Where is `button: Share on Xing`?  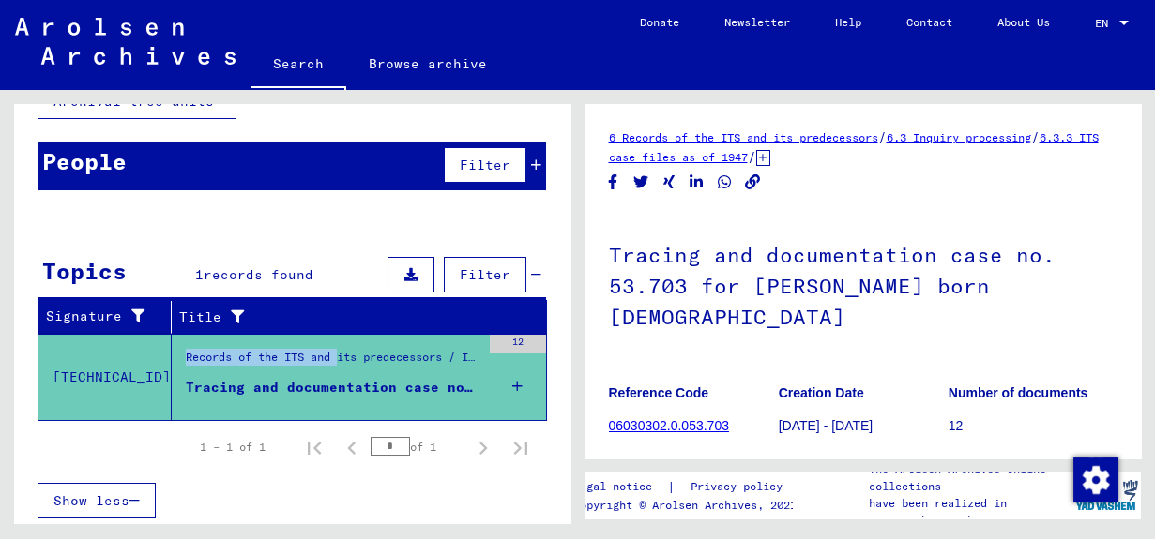 button: Share on Xing is located at coordinates (669, 182).